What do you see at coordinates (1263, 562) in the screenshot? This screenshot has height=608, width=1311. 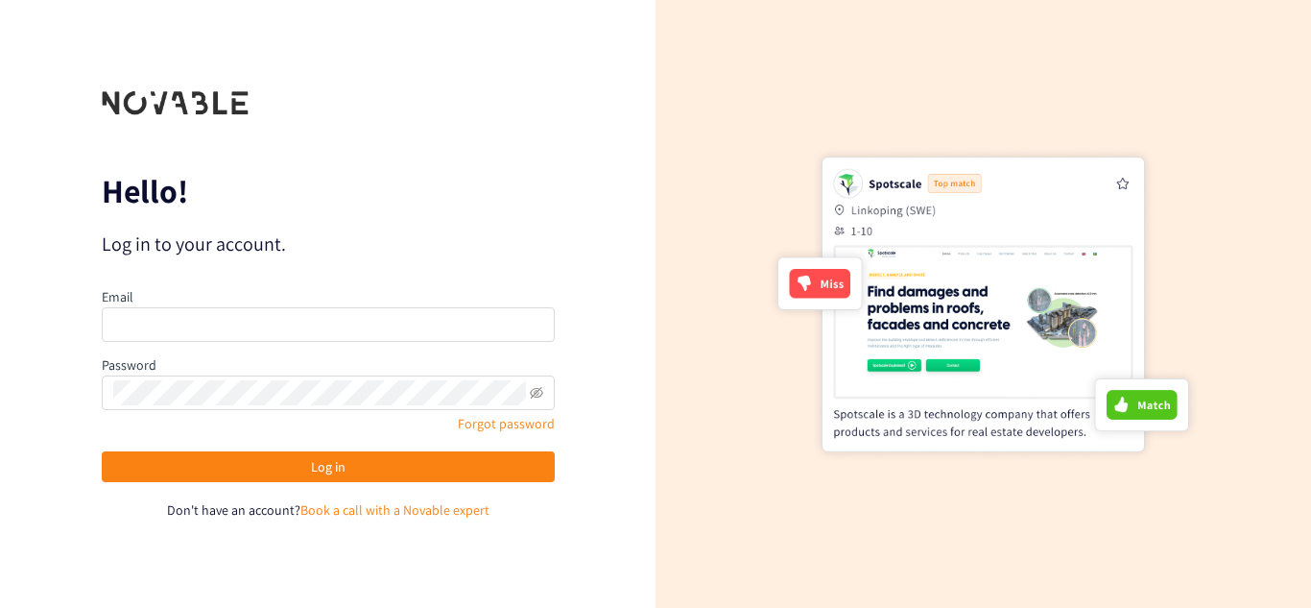 I see `div: Chat Widget` at bounding box center [1263, 562].